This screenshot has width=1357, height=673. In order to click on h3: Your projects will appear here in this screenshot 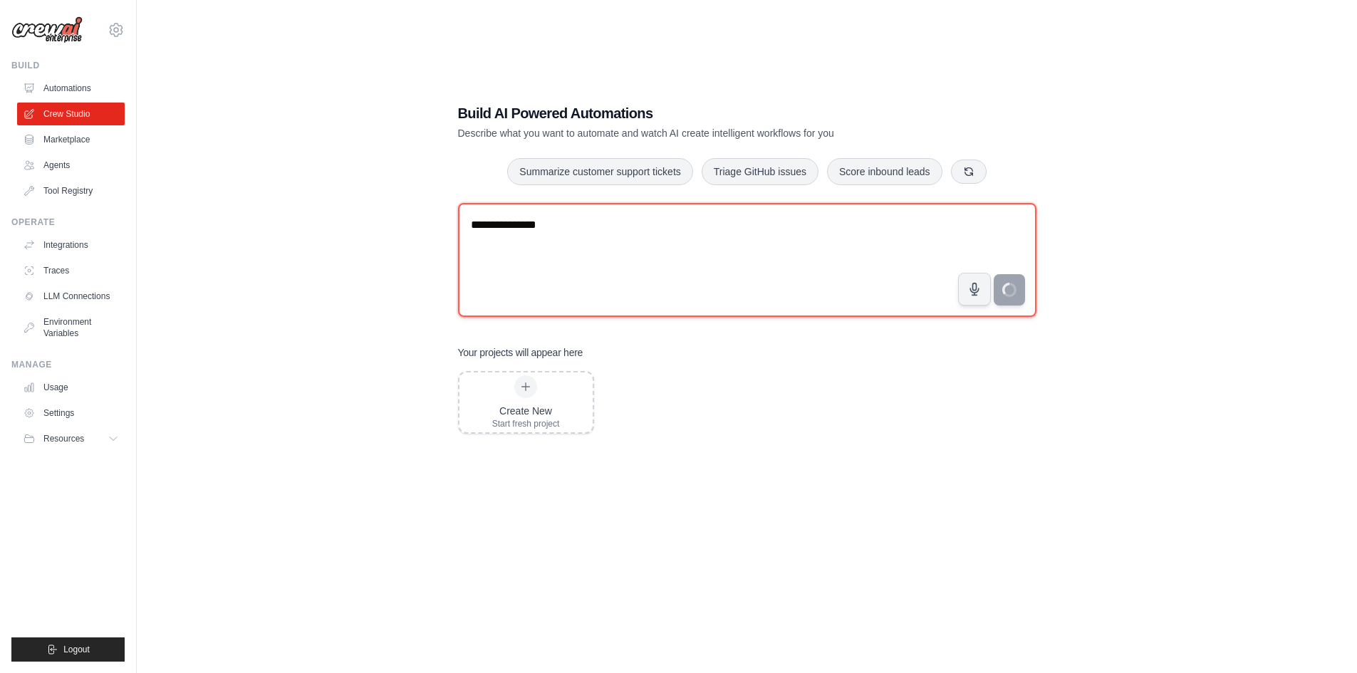, I will do `click(521, 353)`.